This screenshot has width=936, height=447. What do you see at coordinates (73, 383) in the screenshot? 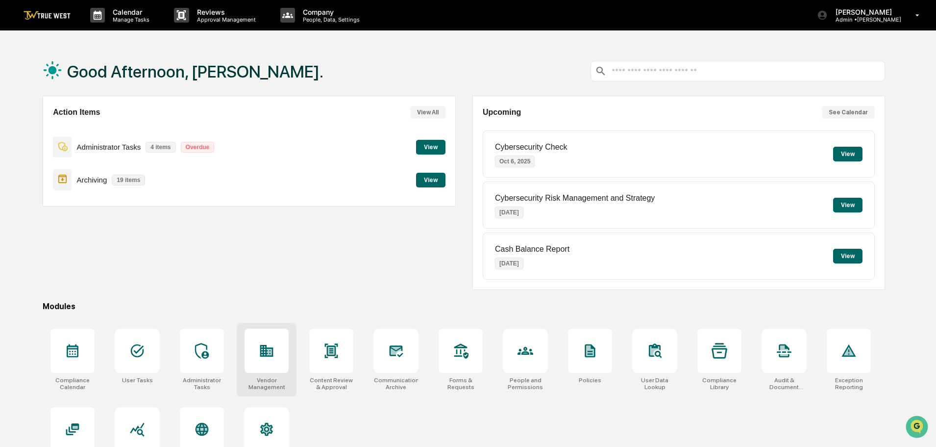
I see `div: Compliance Calendar` at bounding box center [73, 383].